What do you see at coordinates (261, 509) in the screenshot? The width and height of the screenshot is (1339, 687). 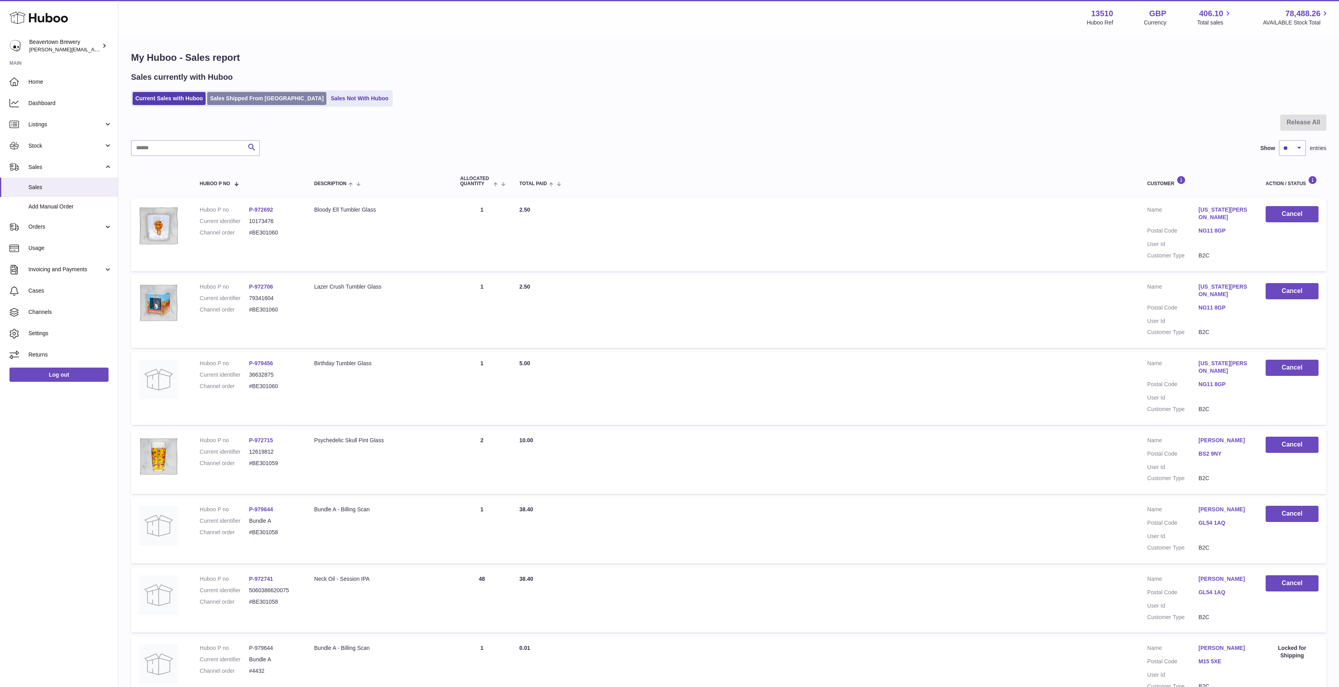 I see `a: P-979644` at bounding box center [261, 509].